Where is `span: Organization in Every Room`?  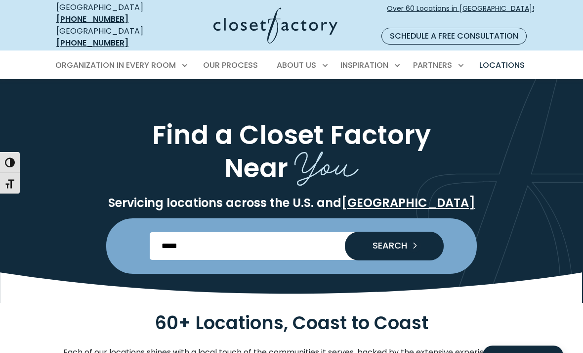 span: Organization in Every Room is located at coordinates (116, 65).